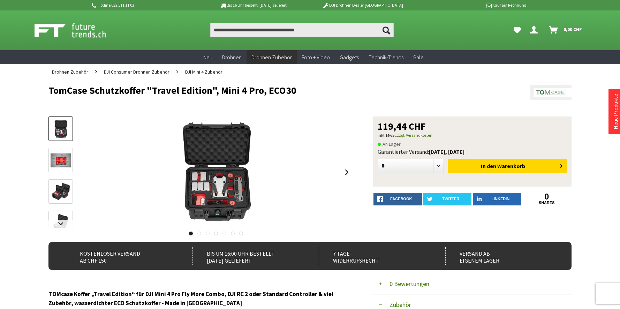 Image resolution: width=620 pixels, height=309 pixels. Describe the element at coordinates (451, 199) in the screenshot. I see `span: twitter` at that location.